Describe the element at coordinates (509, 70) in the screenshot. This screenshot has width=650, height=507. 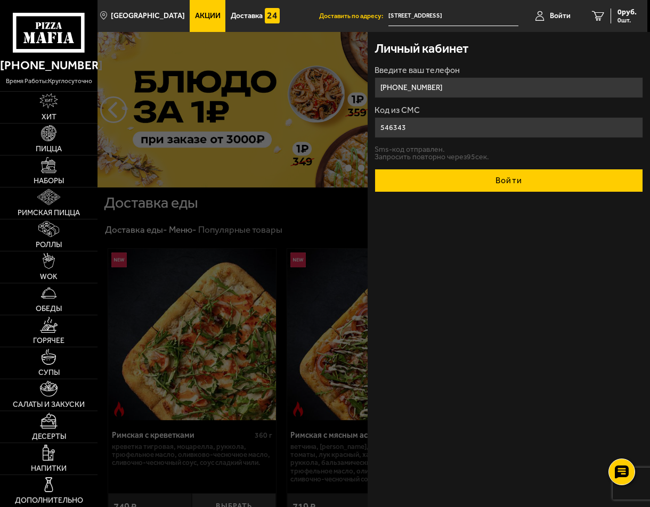
I see `label: Введите ваш телефон` at that location.